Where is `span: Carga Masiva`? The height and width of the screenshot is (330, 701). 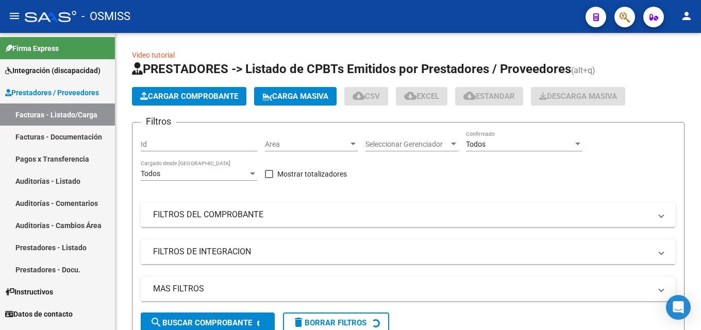 span: Carga Masiva is located at coordinates (295, 96).